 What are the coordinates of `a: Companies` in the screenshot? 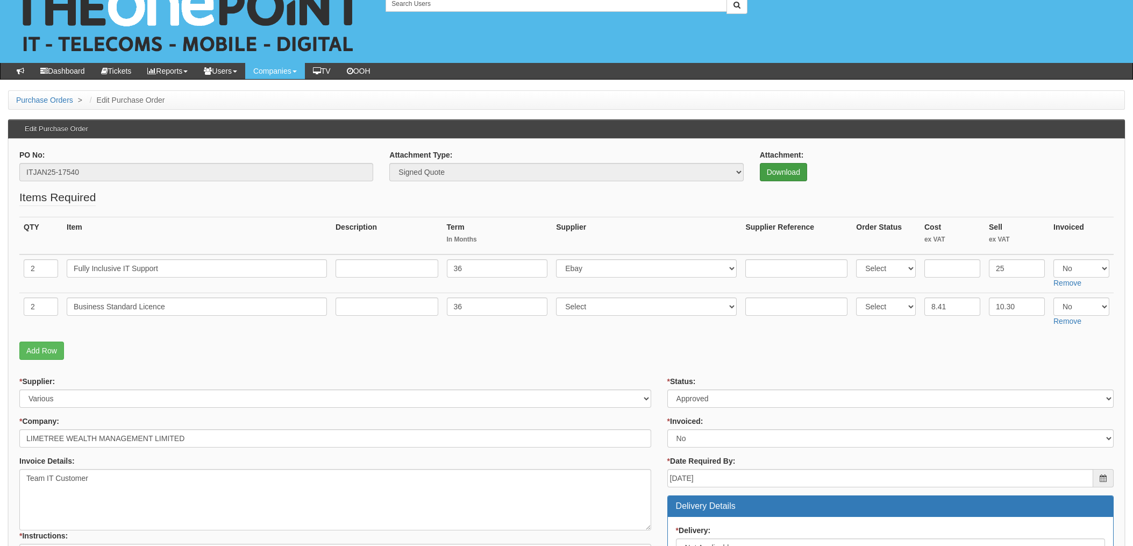 It's located at (275, 71).